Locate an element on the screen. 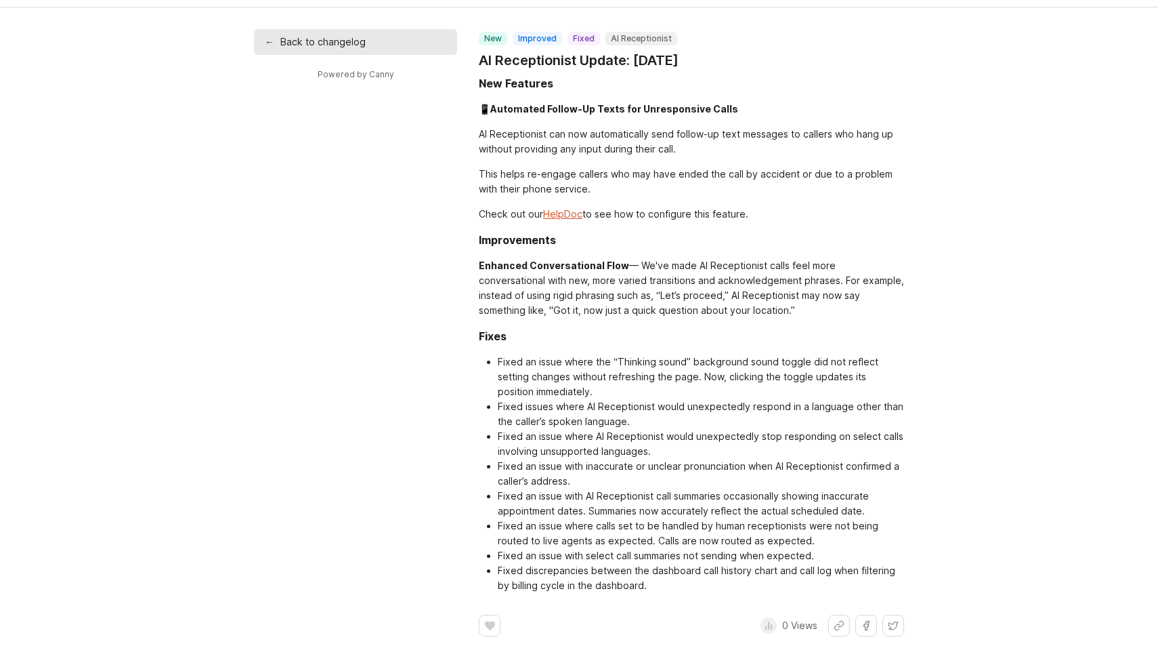 The height and width of the screenshot is (665, 1158). div: New Features is located at coordinates (516, 83).